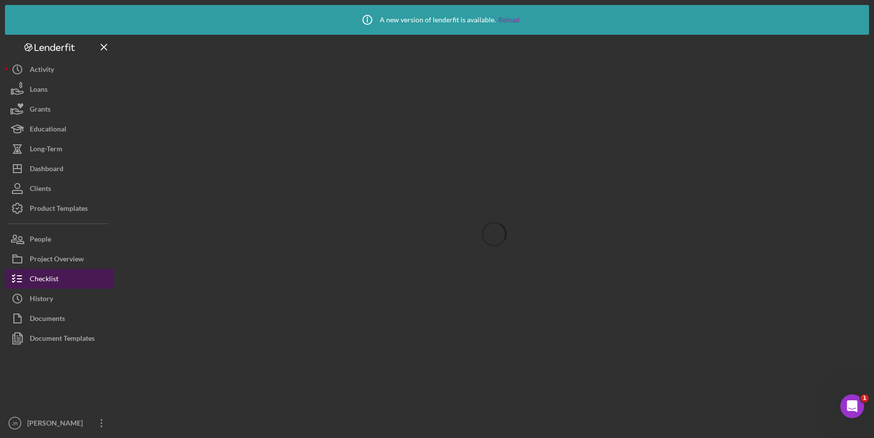 The height and width of the screenshot is (438, 874). Describe the element at coordinates (39, 90) in the screenshot. I see `div: Loans` at that location.